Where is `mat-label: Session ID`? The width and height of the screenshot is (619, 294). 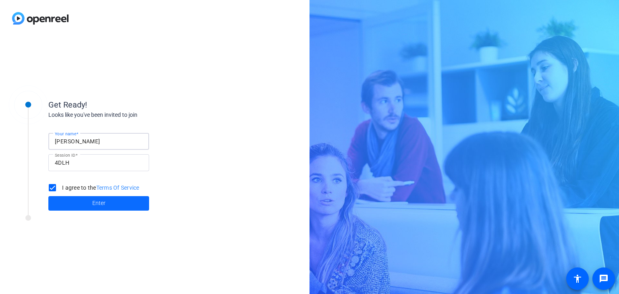
mat-label: Session ID is located at coordinates (65, 155).